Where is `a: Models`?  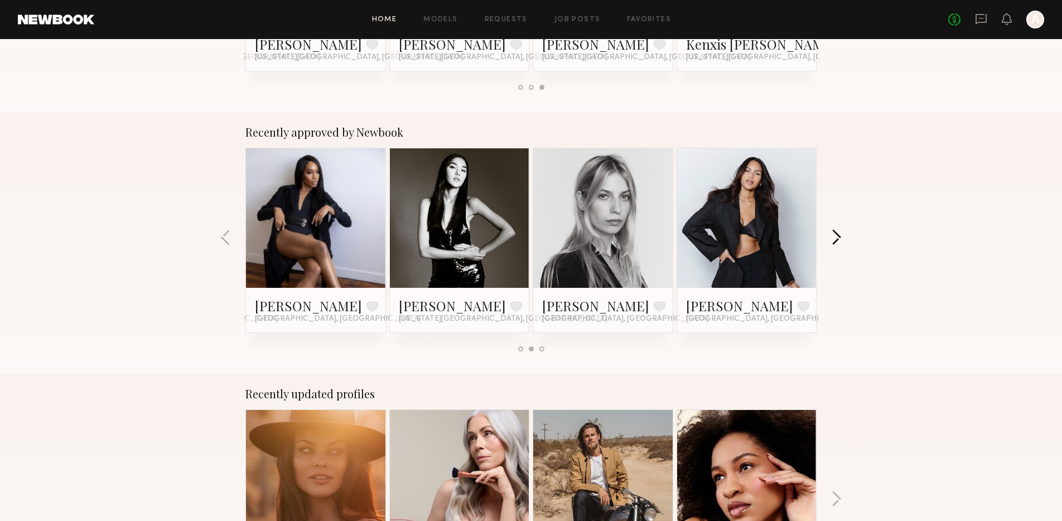
a: Models is located at coordinates (440, 20).